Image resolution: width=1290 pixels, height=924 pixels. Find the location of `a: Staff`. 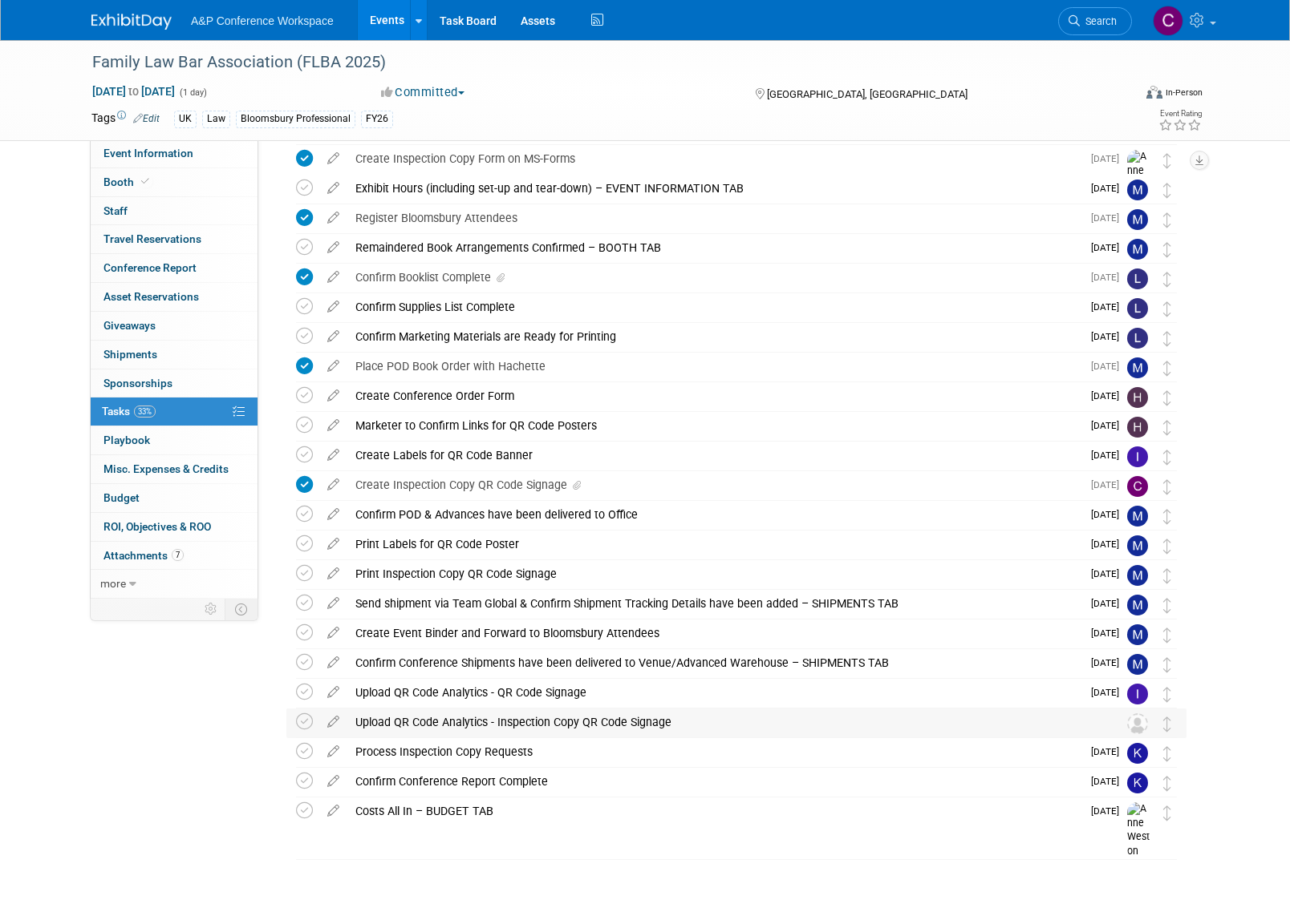

a: Staff is located at coordinates (174, 211).